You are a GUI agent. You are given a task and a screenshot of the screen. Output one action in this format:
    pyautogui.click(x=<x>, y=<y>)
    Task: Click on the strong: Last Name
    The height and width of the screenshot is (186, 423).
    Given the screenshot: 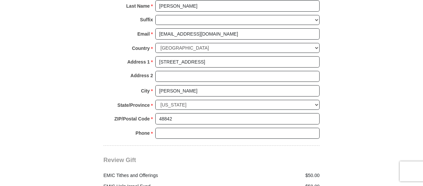 What is the action you would take?
    pyautogui.click(x=138, y=6)
    